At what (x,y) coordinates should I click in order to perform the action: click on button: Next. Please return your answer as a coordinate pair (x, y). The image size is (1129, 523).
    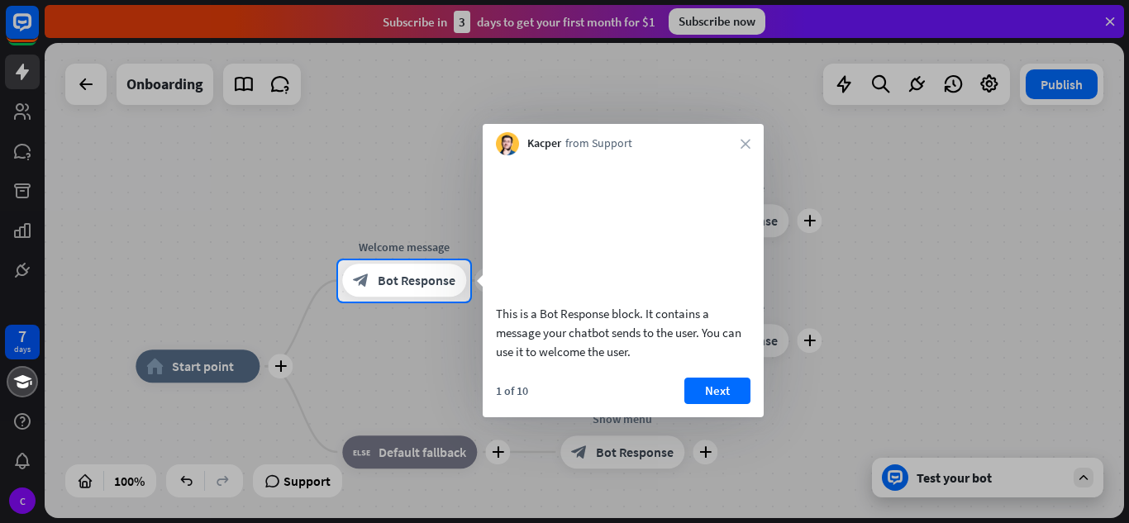
    Looking at the image, I should click on (717, 391).